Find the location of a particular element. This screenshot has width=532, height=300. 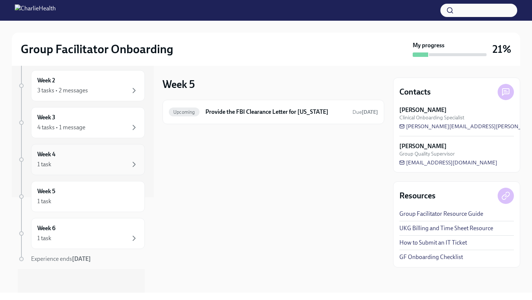

span: September 23rd, 2025 10:00 is located at coordinates (365, 112).